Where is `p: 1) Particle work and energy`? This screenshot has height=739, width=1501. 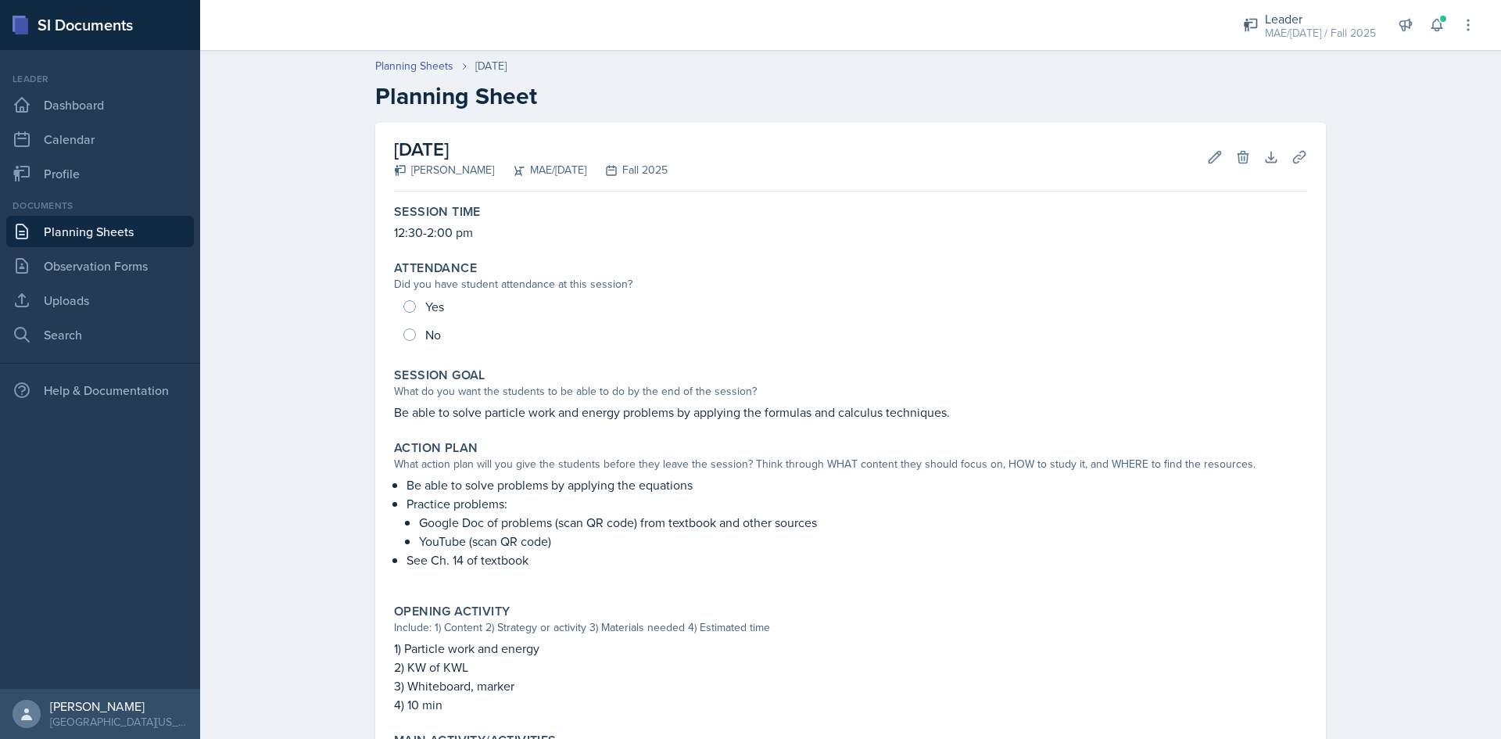
p: 1) Particle work and energy is located at coordinates (850, 648).